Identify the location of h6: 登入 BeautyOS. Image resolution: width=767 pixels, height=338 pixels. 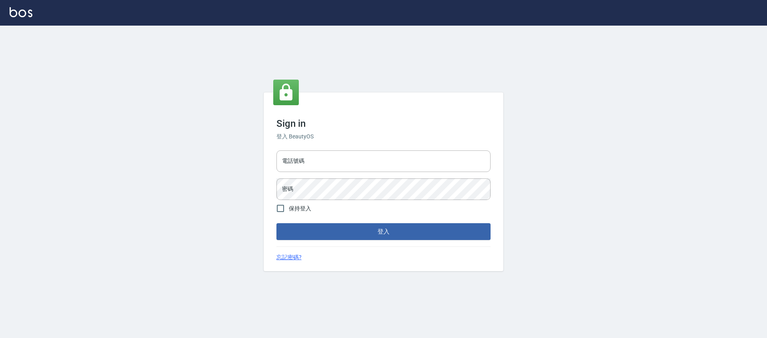
(384, 136).